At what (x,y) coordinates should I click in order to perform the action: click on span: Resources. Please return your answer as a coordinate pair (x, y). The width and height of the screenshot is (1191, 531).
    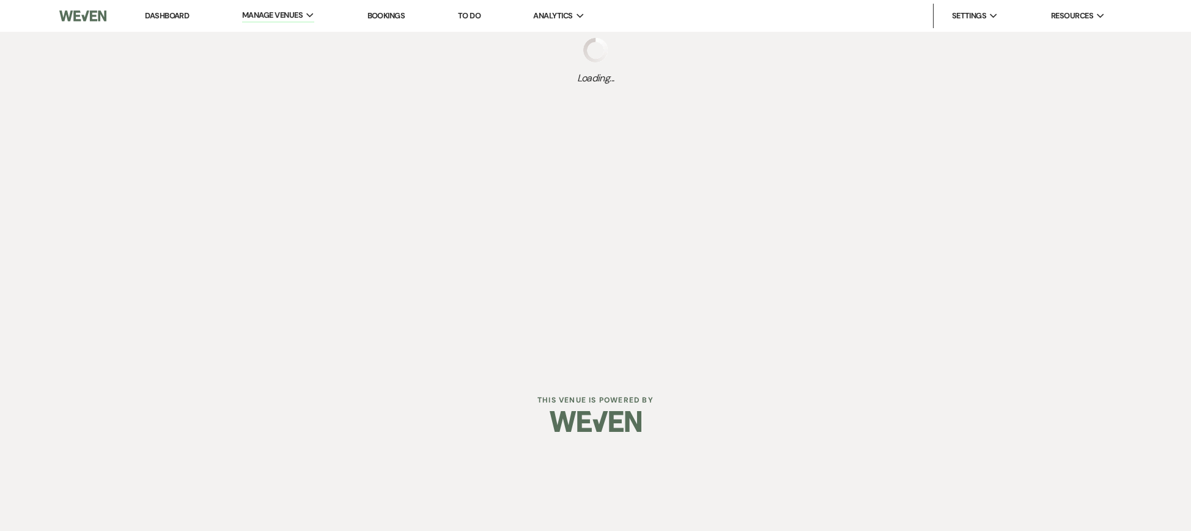
    Looking at the image, I should click on (1072, 16).